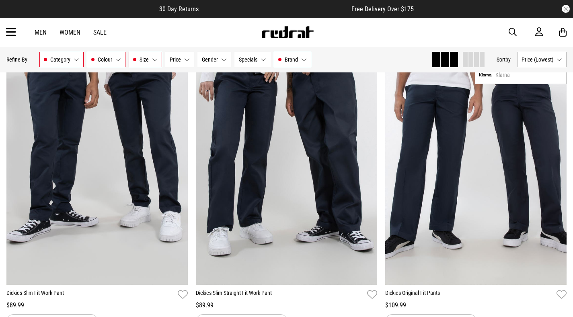 This screenshot has width=573, height=317. I want to click on img: Redrat logo, so click(288, 32).